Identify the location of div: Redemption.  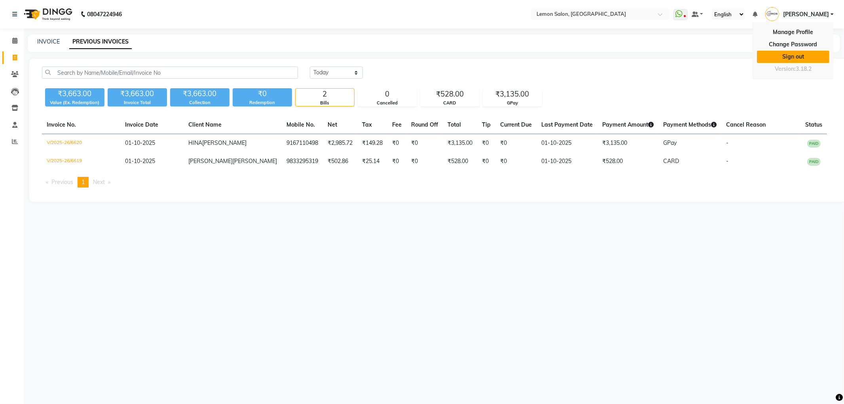
(262, 102).